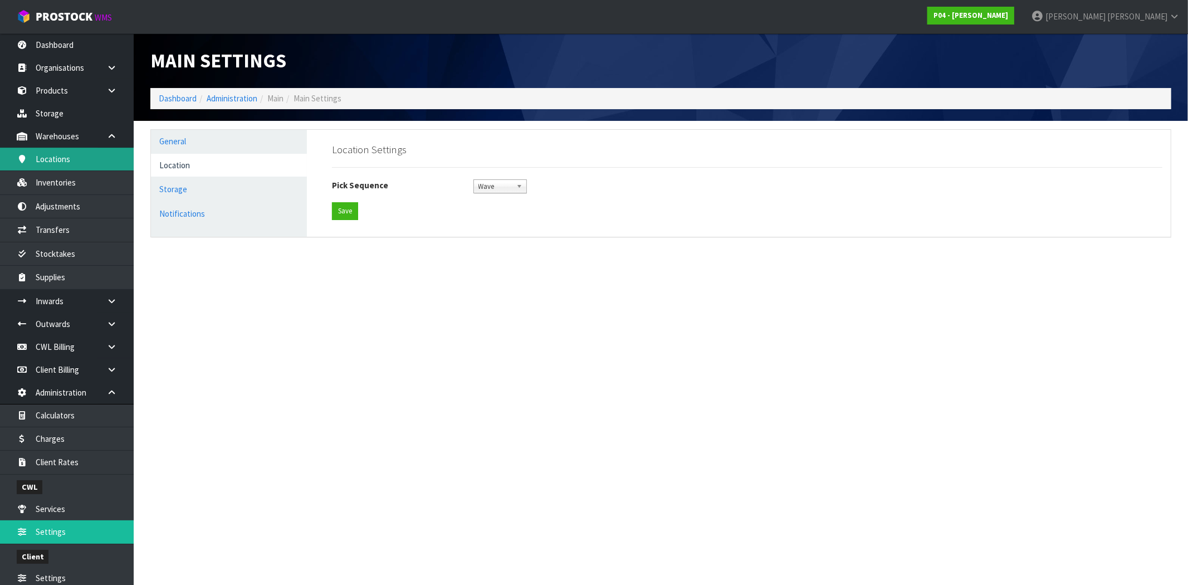 Image resolution: width=1188 pixels, height=585 pixels. What do you see at coordinates (345, 211) in the screenshot?
I see `button: Save` at bounding box center [345, 211].